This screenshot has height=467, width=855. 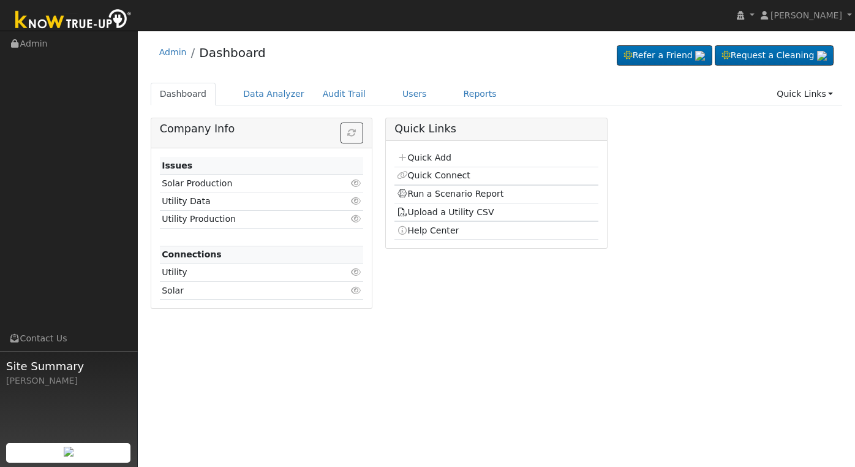 I want to click on strong: Issues, so click(x=177, y=165).